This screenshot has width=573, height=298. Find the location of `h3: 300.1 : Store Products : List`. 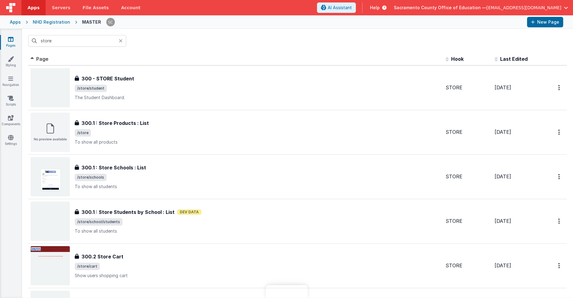

h3: 300.1 : Store Products : List is located at coordinates (115, 123).